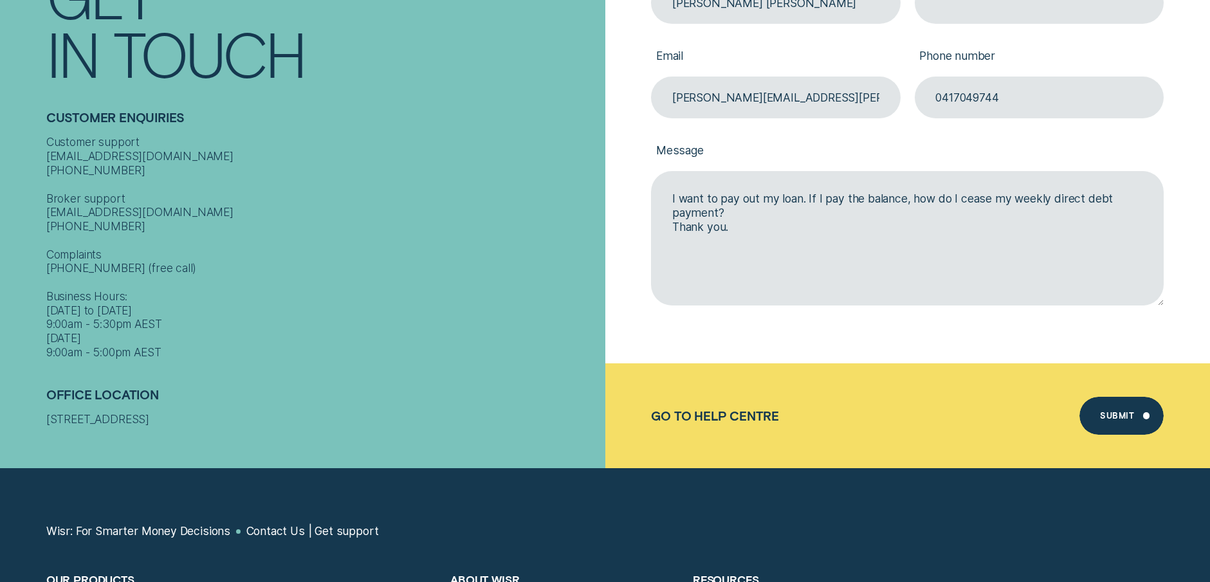 The image size is (1210, 582). I want to click on label: Phone number, so click(1040, 57).